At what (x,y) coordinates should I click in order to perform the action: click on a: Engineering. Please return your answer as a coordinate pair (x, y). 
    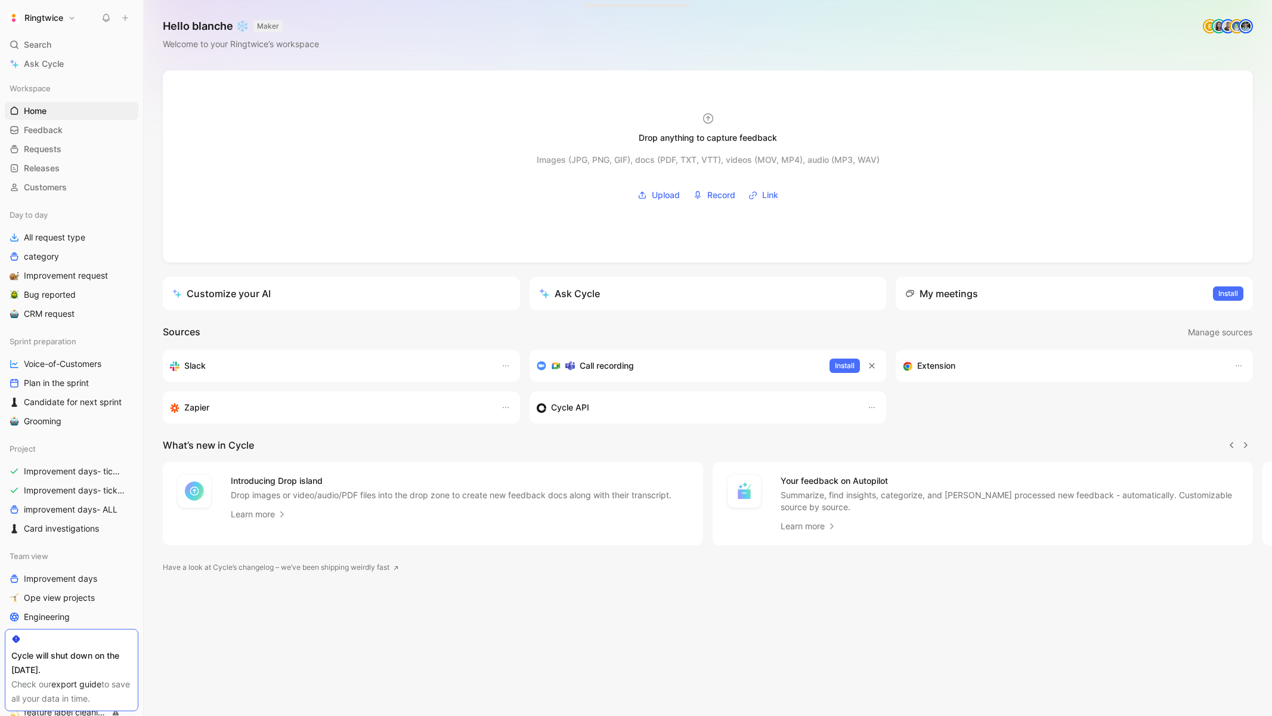
    Looking at the image, I should click on (72, 617).